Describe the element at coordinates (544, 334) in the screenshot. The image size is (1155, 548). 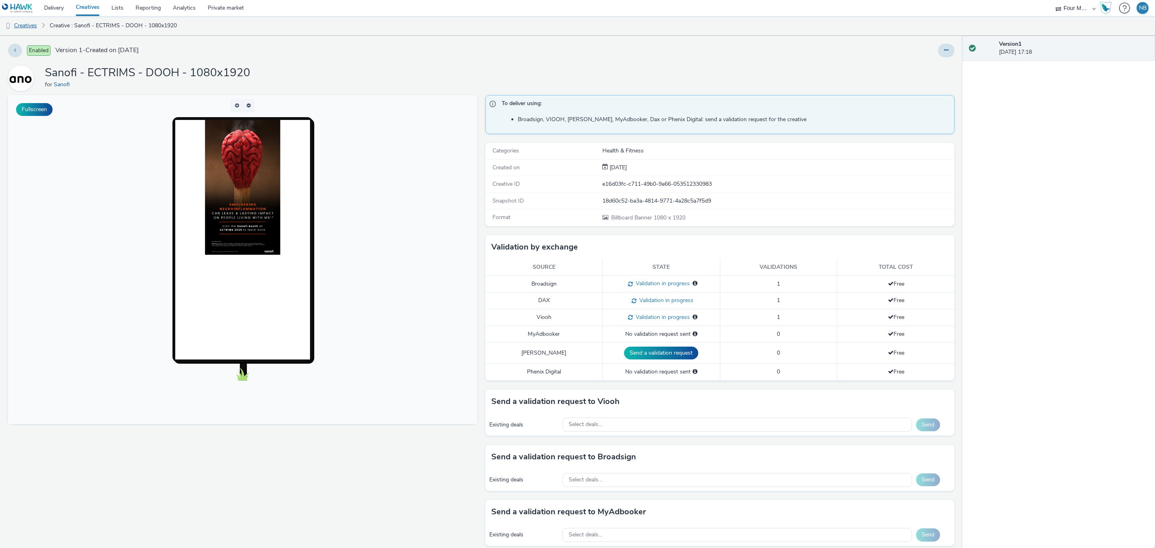
I see `td: MyAdbooker` at that location.